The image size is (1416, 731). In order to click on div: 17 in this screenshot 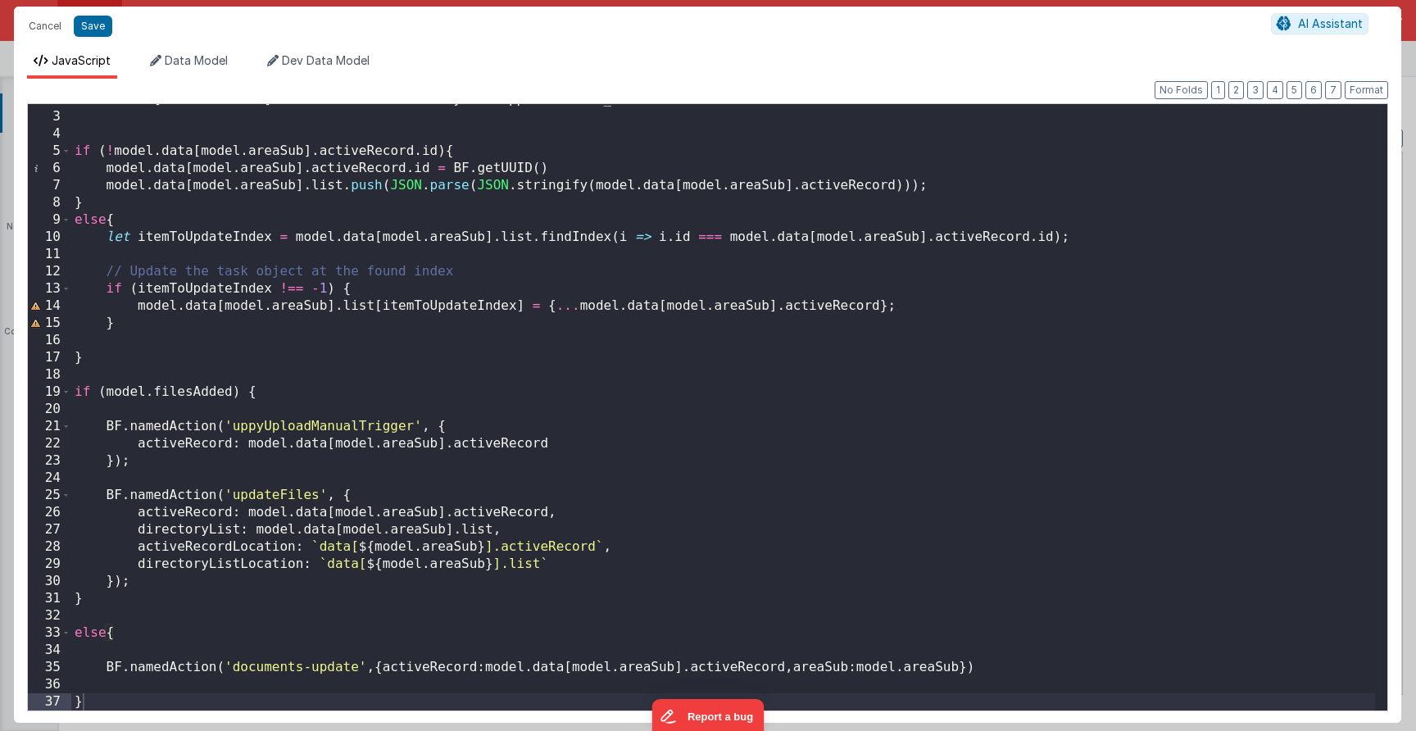, I will do `click(49, 357)`.